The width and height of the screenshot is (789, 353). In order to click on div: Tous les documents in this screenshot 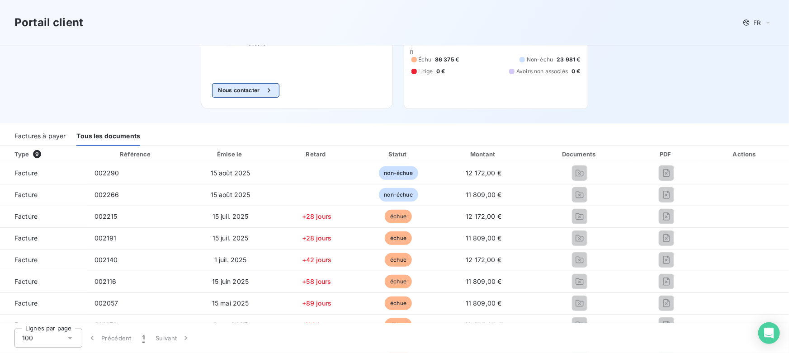, I will do `click(108, 137)`.